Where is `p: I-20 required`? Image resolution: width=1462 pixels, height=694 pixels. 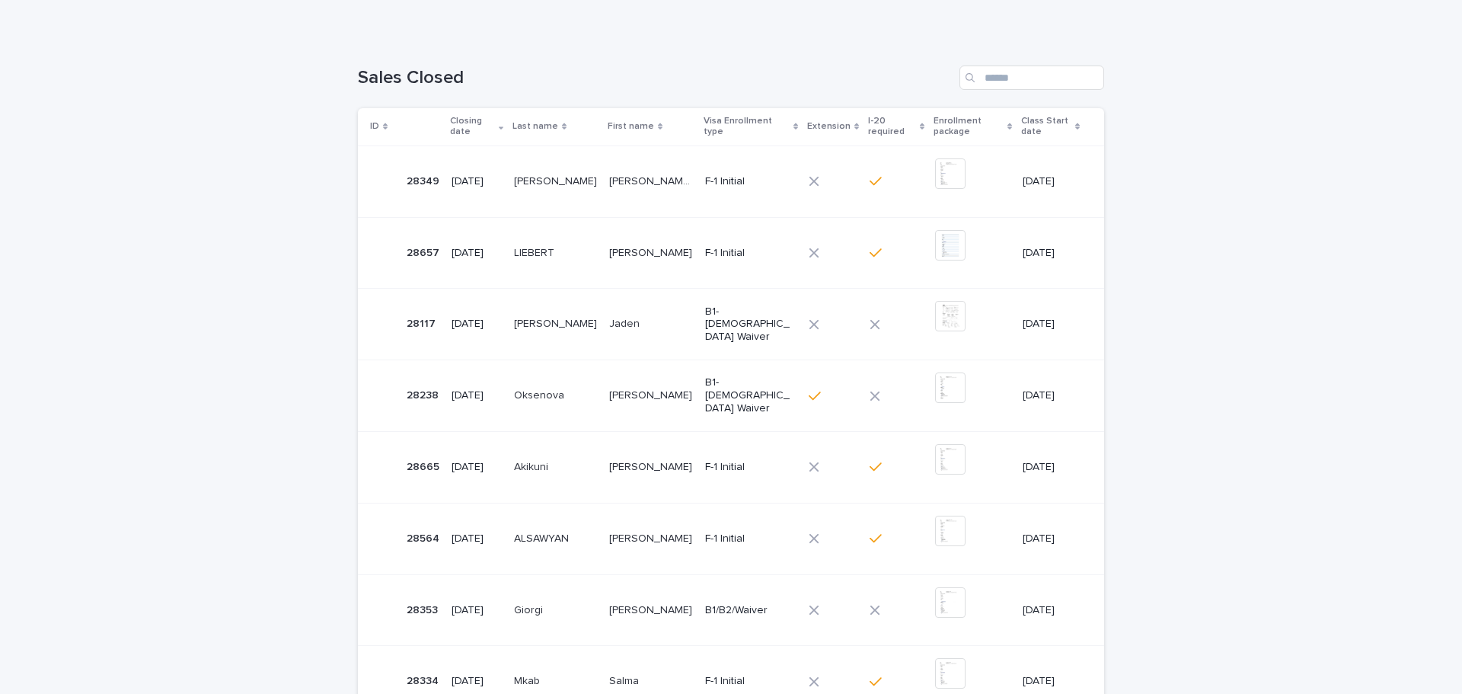 p: I-20 required is located at coordinates (892, 126).